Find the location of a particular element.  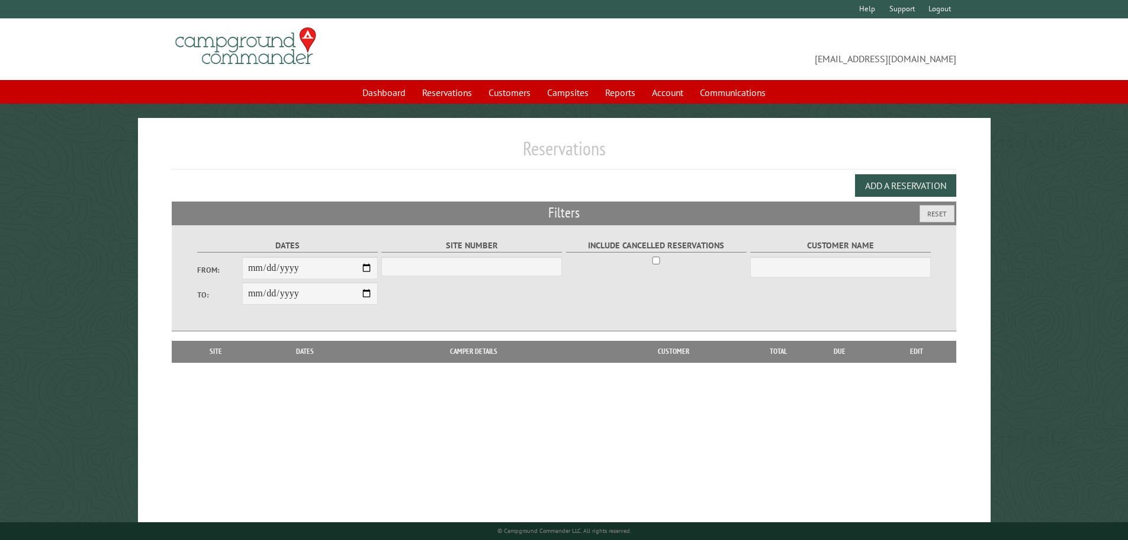

th: Dates is located at coordinates (305, 351).